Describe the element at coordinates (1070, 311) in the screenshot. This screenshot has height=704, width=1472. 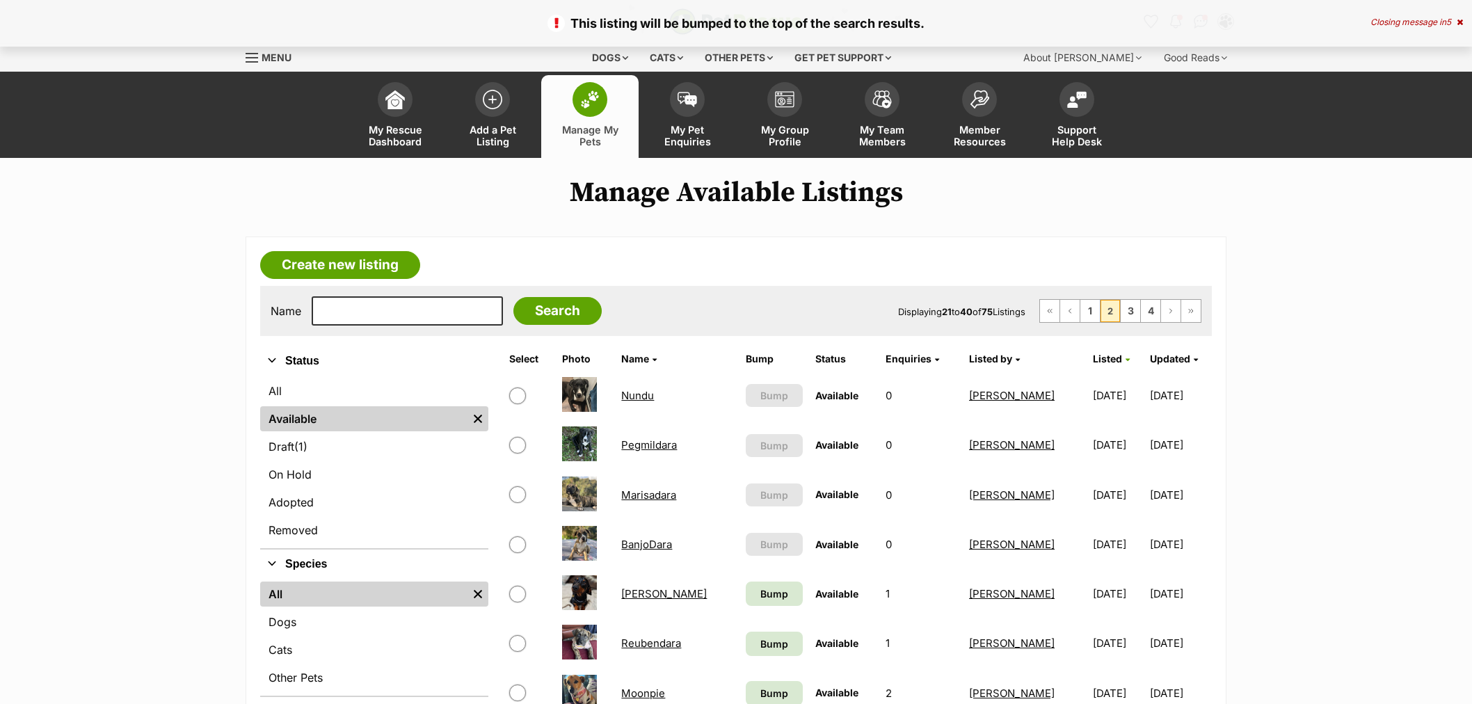
I see `a: Previous page` at that location.